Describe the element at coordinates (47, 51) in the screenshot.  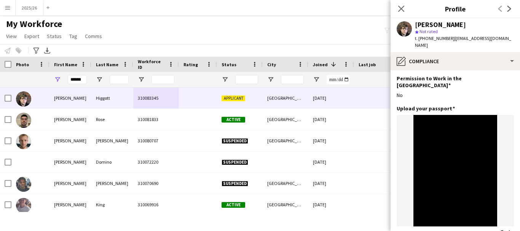
I see `app-action-btn: Export XLSX` at that location.